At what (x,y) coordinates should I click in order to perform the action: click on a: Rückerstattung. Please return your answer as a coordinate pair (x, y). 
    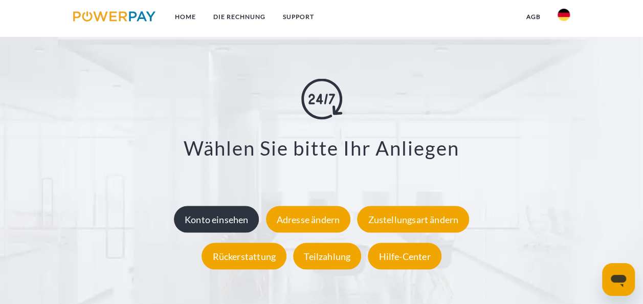
    Looking at the image, I should click on (244, 256).